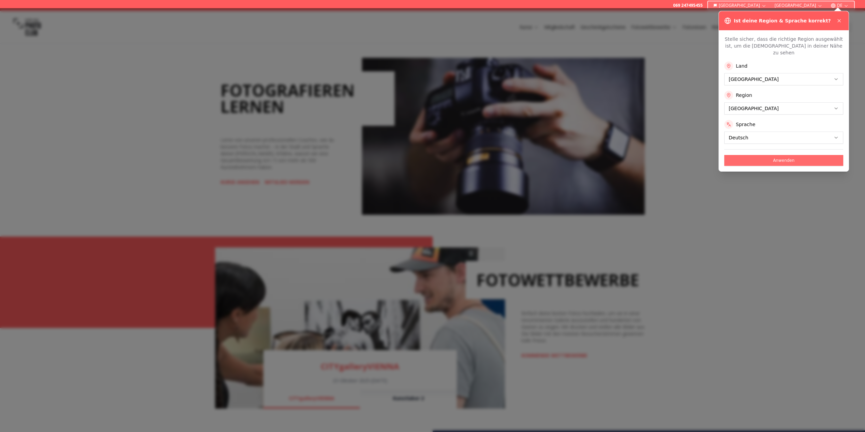 Image resolution: width=865 pixels, height=432 pixels. Describe the element at coordinates (782, 21) in the screenshot. I see `h3: Ist deine Region & Sprache korrekt?` at that location.